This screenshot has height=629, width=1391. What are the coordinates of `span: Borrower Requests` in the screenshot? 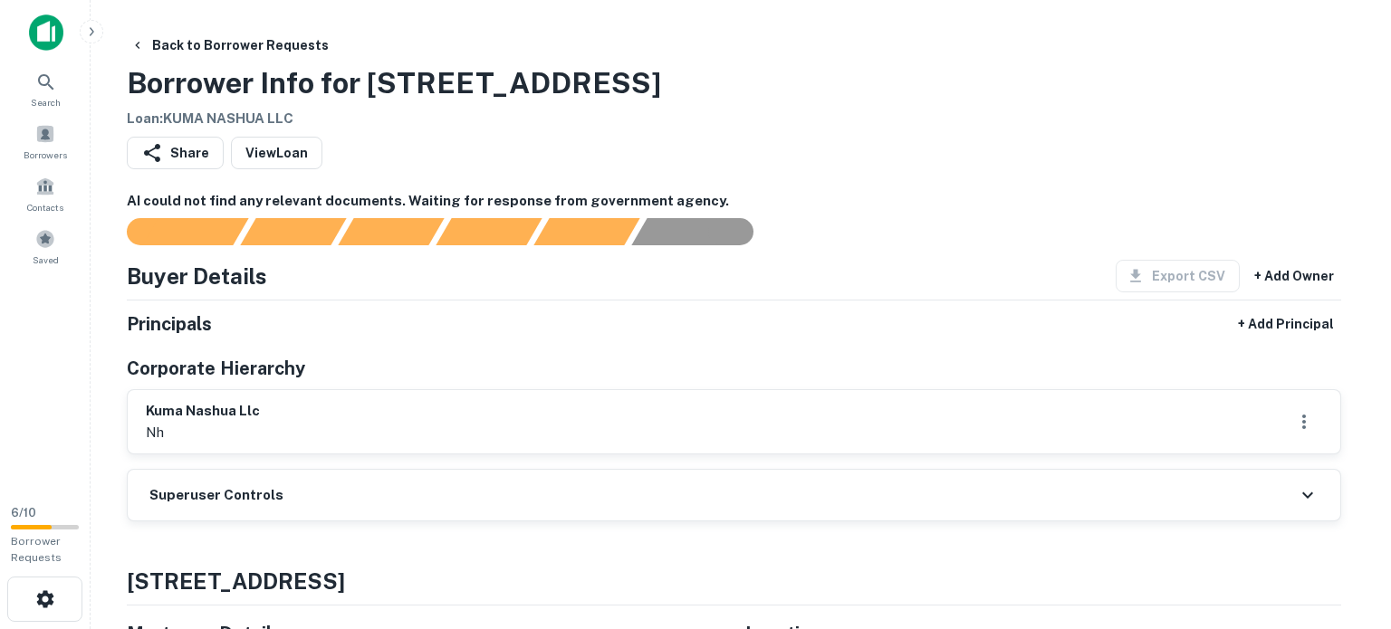 It's located at (36, 550).